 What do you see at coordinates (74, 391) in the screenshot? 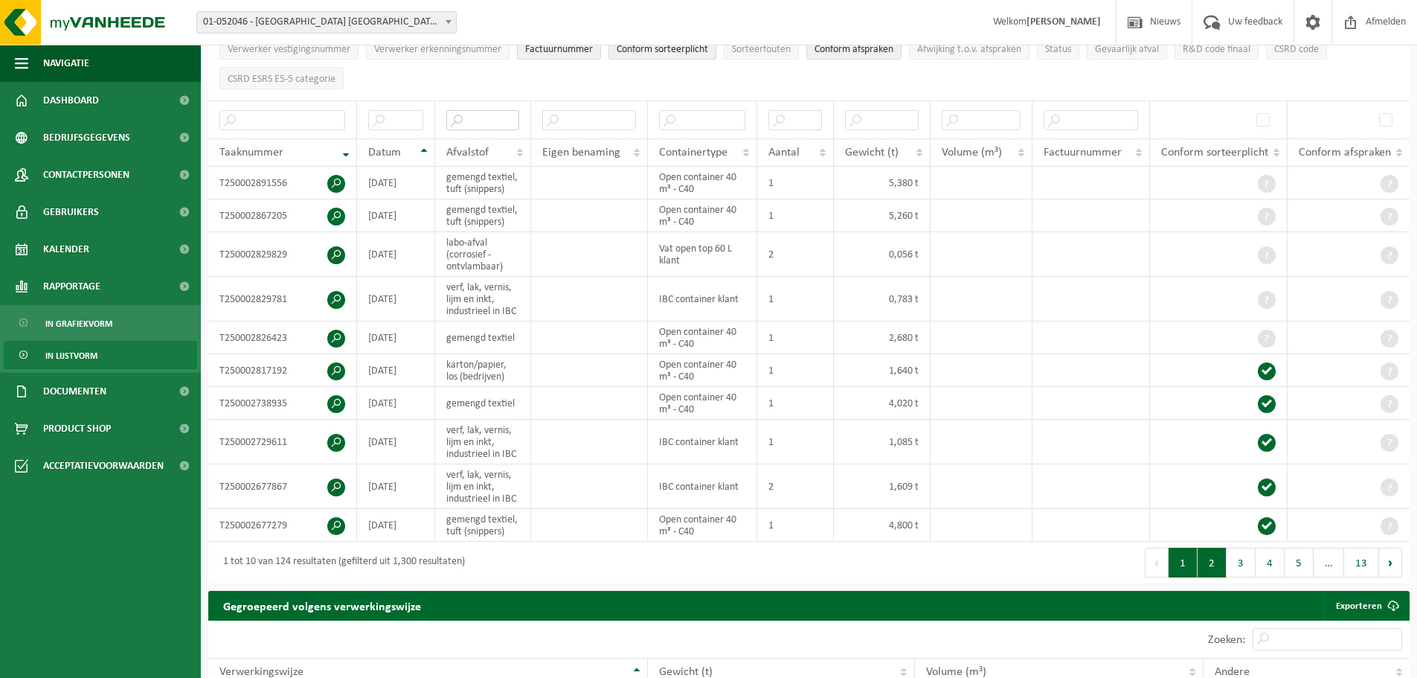
I see `span: Documenten` at bounding box center [74, 391].